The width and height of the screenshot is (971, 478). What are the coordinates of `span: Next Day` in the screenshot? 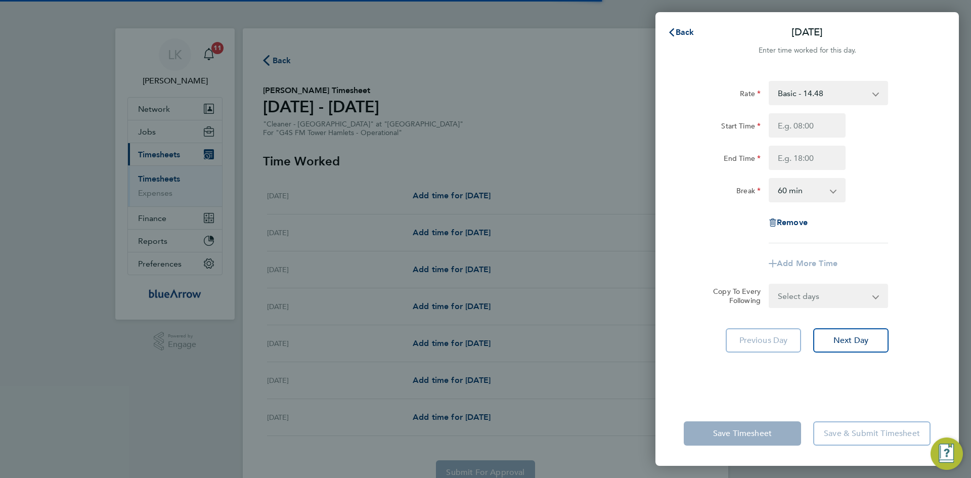 It's located at (850, 340).